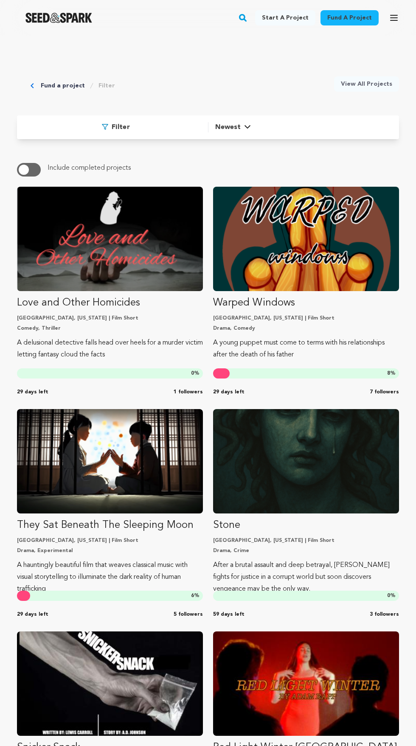  I want to click on img: Seed&Spark Logo Dark Mode, so click(59, 18).